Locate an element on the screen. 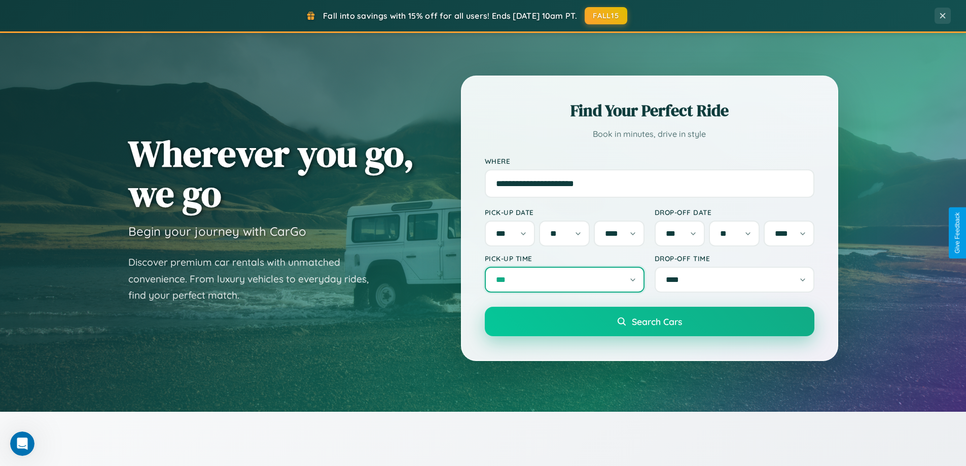 Image resolution: width=966 pixels, height=466 pixels. label: Drop-off Date is located at coordinates (734, 212).